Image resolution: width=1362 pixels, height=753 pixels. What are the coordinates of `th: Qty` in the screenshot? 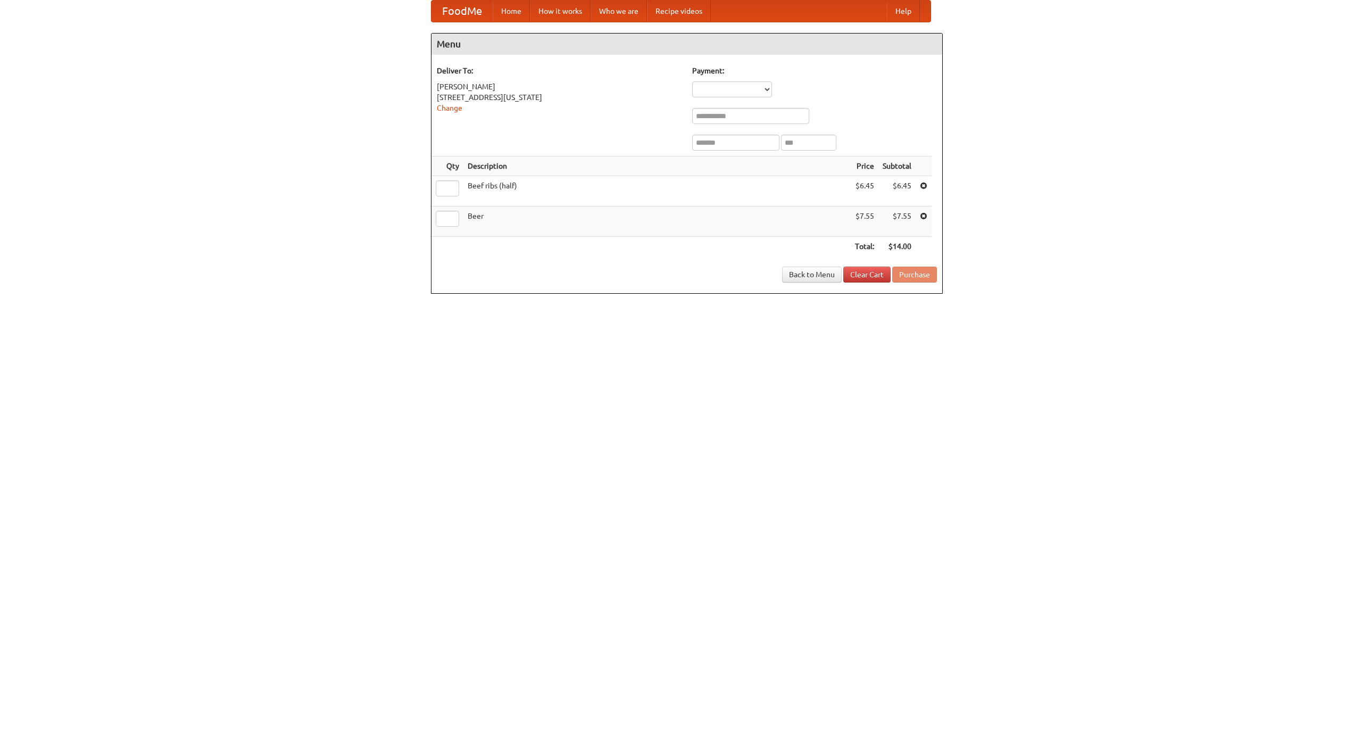 It's located at (448, 166).